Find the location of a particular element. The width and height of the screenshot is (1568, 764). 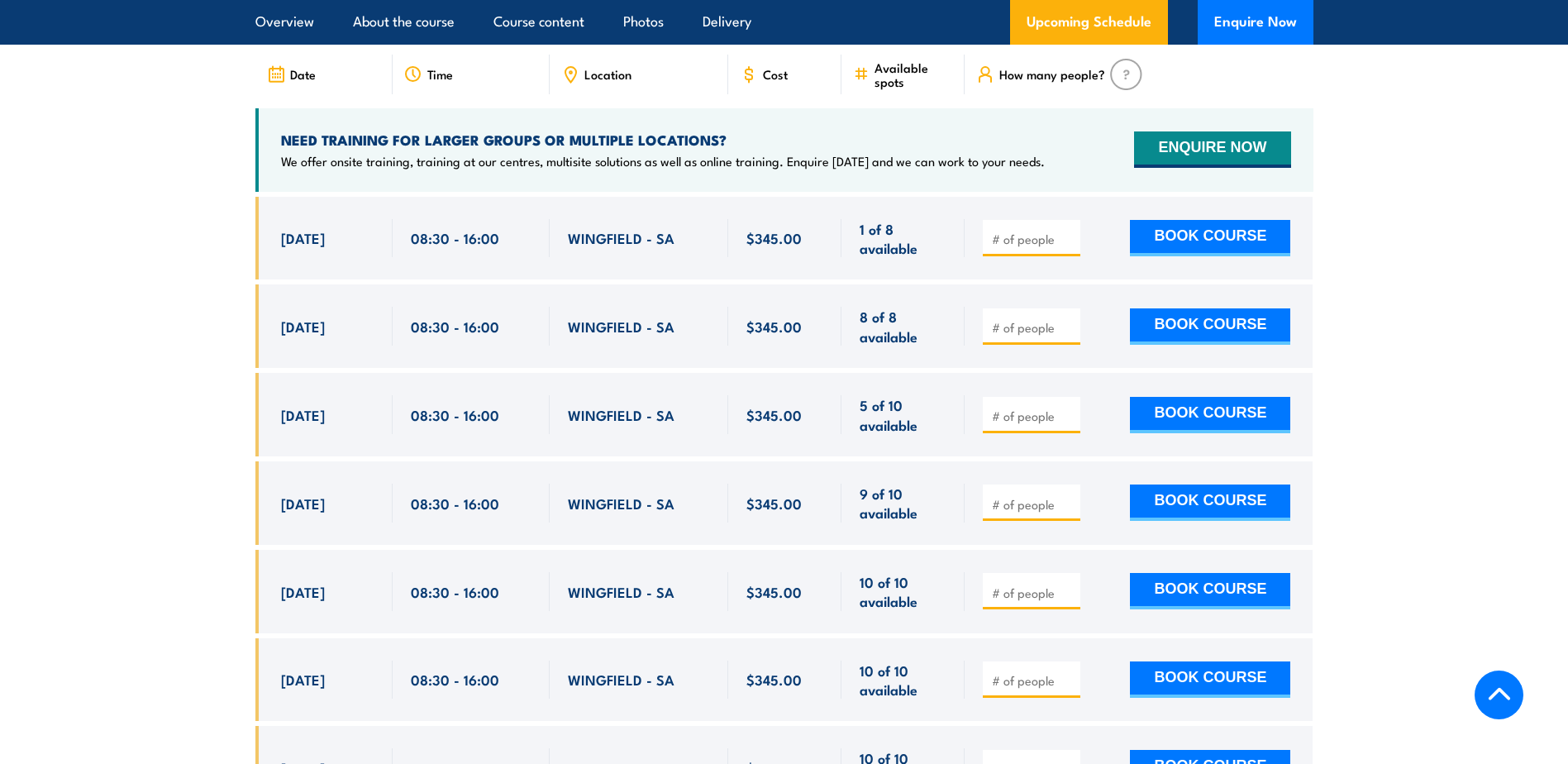

span: How many people? is located at coordinates (1052, 74).